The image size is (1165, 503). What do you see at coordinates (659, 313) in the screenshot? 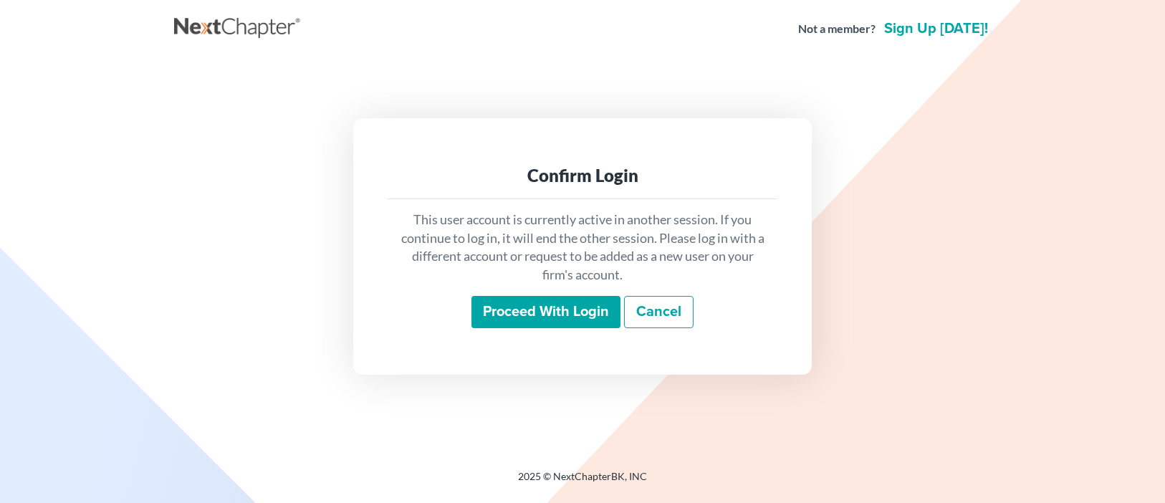
I see `a: Cancel` at bounding box center [659, 313].